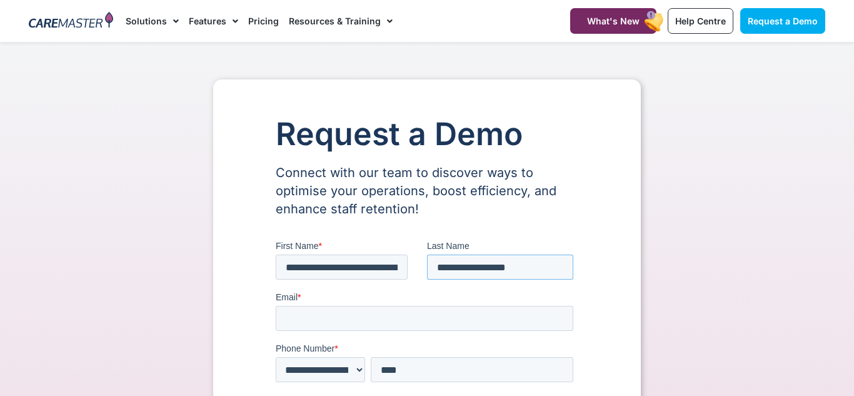 The image size is (854, 396). Describe the element at coordinates (700, 21) in the screenshot. I see `a: Help Centre` at that location.